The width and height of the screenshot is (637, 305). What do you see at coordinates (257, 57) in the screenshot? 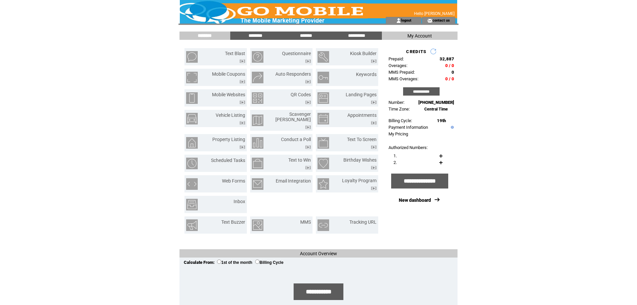
I see `img: questionnaire.png` at bounding box center [257, 57].